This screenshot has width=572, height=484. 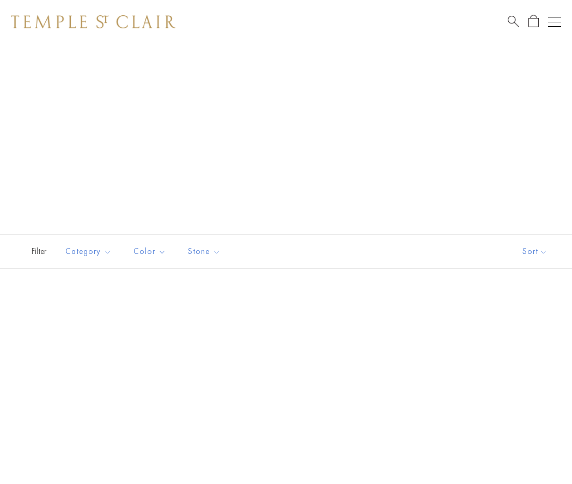 What do you see at coordinates (535, 251) in the screenshot?
I see `button: Show sort by` at bounding box center [535, 251].